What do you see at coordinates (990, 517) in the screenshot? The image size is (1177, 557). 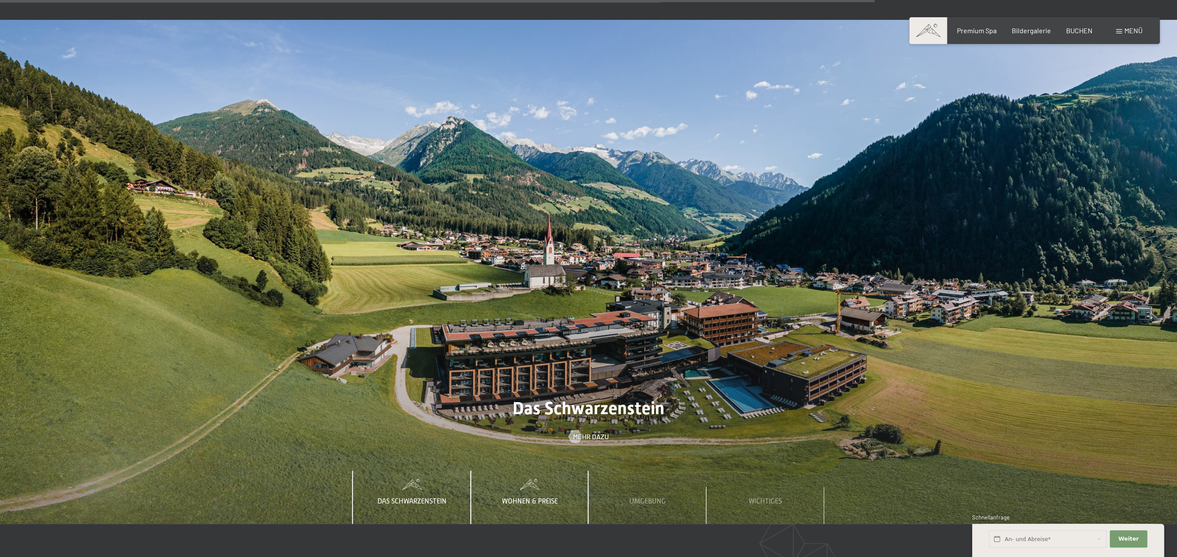 I see `span: Schnellanfrage` at bounding box center [990, 517].